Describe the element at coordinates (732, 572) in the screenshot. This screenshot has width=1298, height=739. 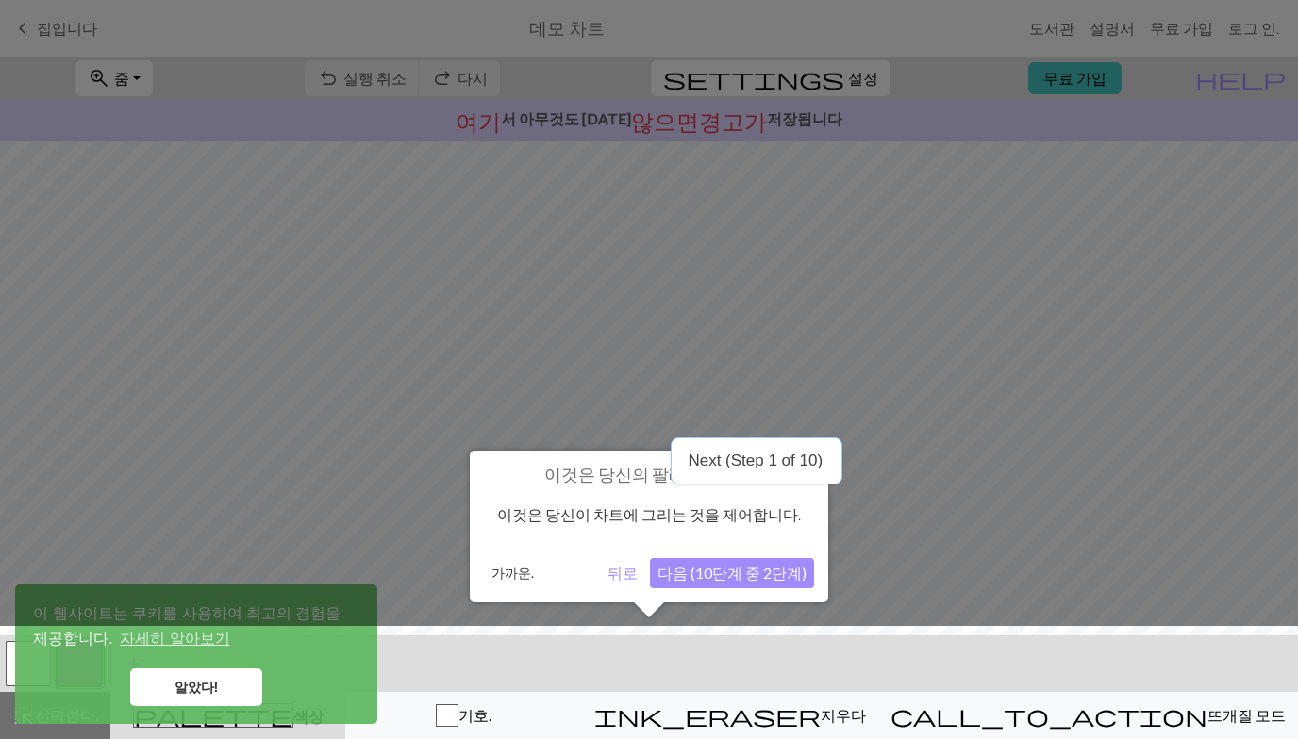
I see `font: 다음 (10단계 중 2단계)` at that location.